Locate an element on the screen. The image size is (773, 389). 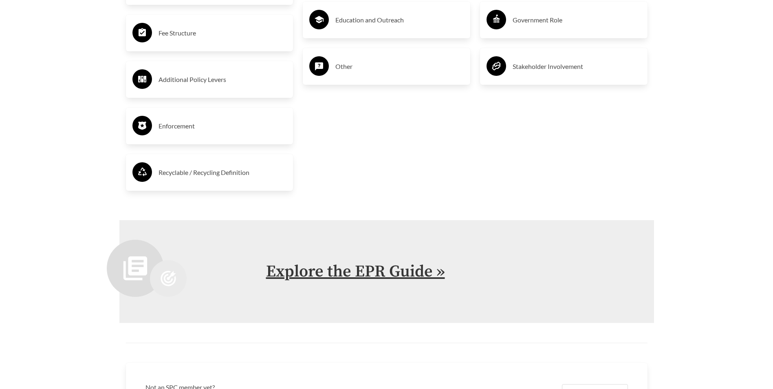
h3: Other is located at coordinates (399, 66).